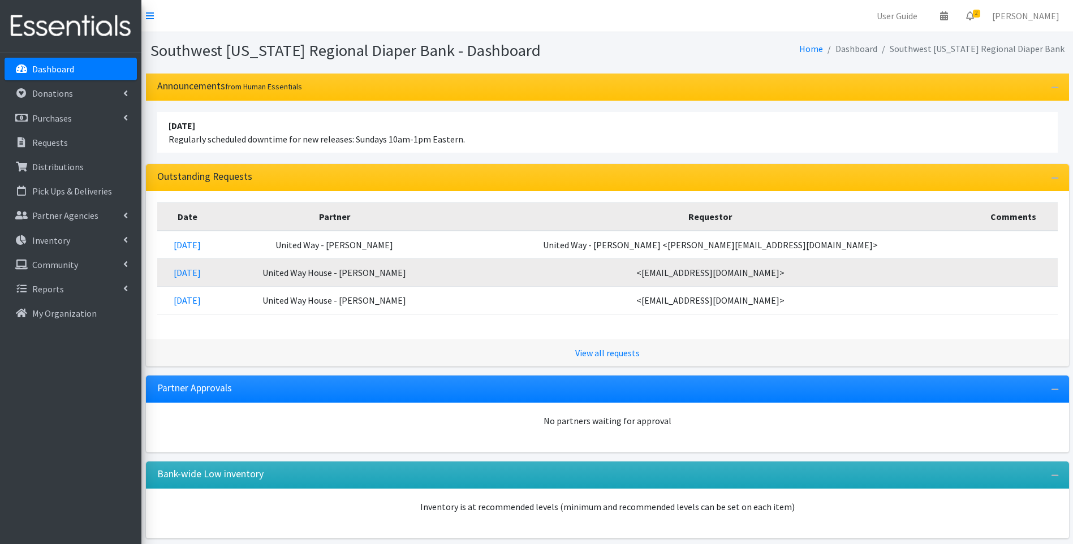  I want to click on h3: Announcements, so click(230, 86).